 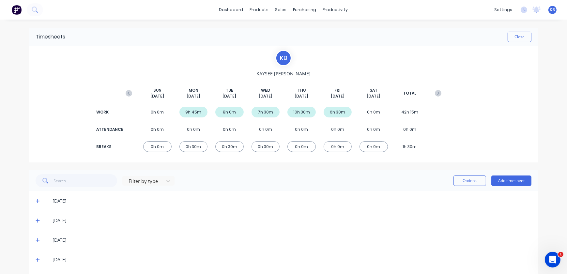 I want to click on div: 42h 15m, so click(x=410, y=112).